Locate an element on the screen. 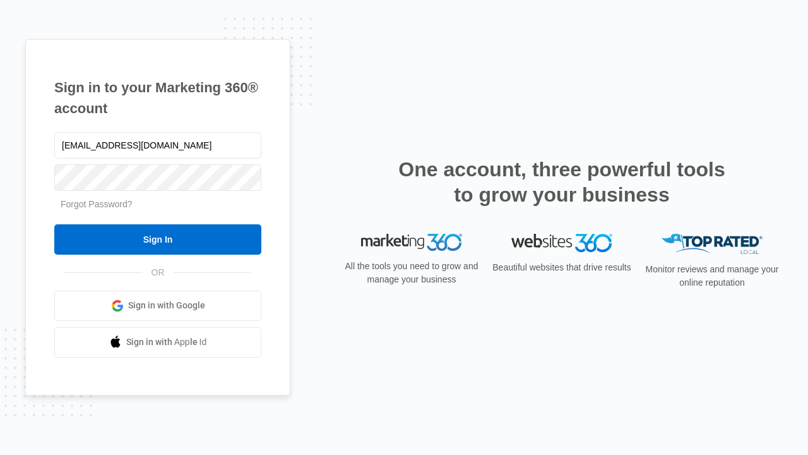 Image resolution: width=808 pixels, height=455 pixels. span: Sign in with Apple Id is located at coordinates (167, 342).